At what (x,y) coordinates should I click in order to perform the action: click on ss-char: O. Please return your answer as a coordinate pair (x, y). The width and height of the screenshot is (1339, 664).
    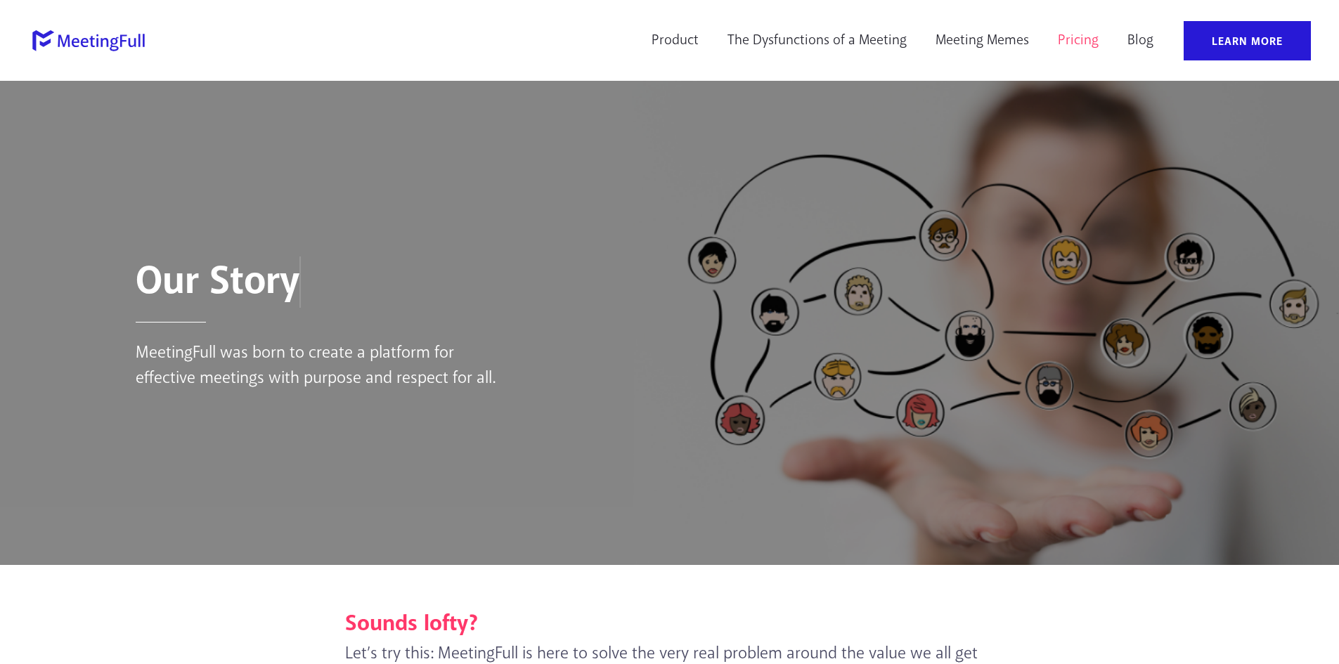
    Looking at the image, I should click on (149, 282).